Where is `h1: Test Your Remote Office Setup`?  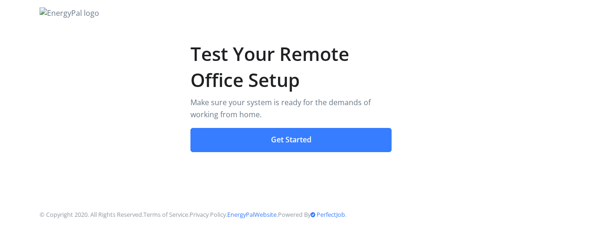
h1: Test Your Remote Office Setup is located at coordinates (291, 67).